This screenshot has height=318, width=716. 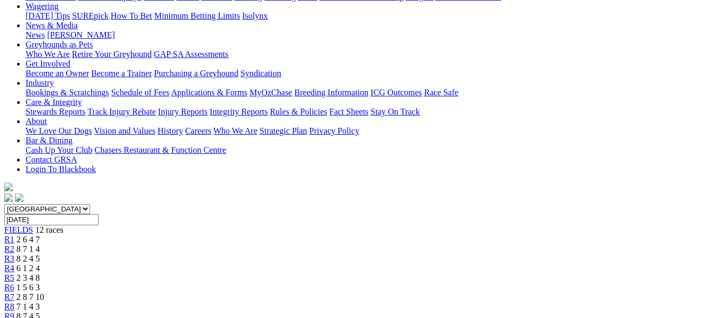 I want to click on span: R2, so click(x=9, y=249).